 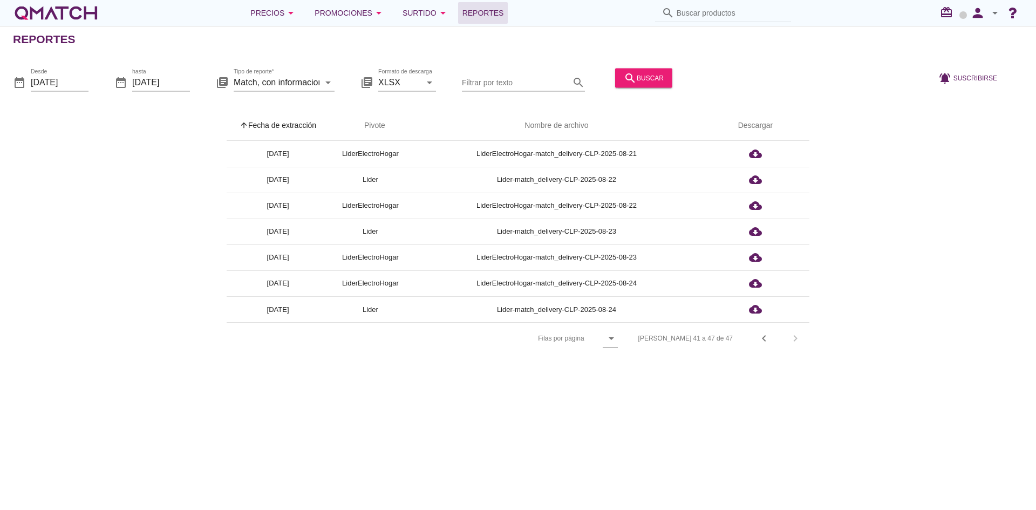 I want to click on input: Formato de descarga, so click(x=399, y=82).